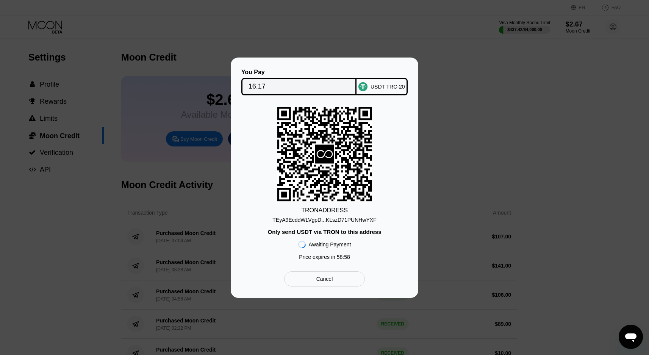 This screenshot has height=355, width=649. Describe the element at coordinates (388, 87) in the screenshot. I see `div: USDT TRC-20` at that location.